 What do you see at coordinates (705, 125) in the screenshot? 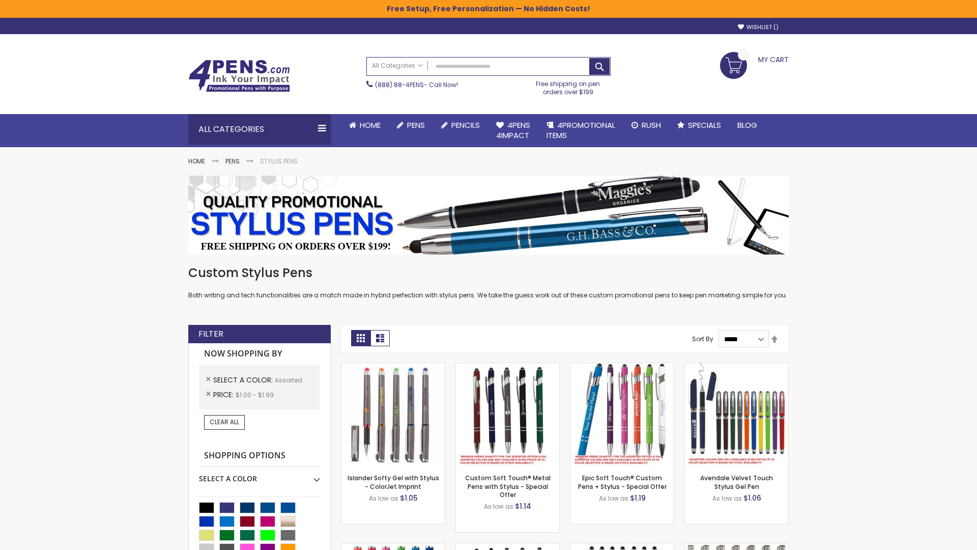
I see `span: Specials` at bounding box center [705, 125].